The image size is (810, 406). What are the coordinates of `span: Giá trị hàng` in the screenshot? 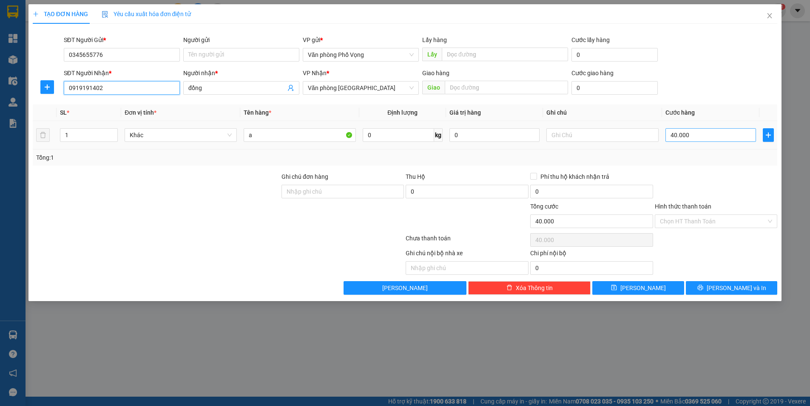 It's located at (465, 113).